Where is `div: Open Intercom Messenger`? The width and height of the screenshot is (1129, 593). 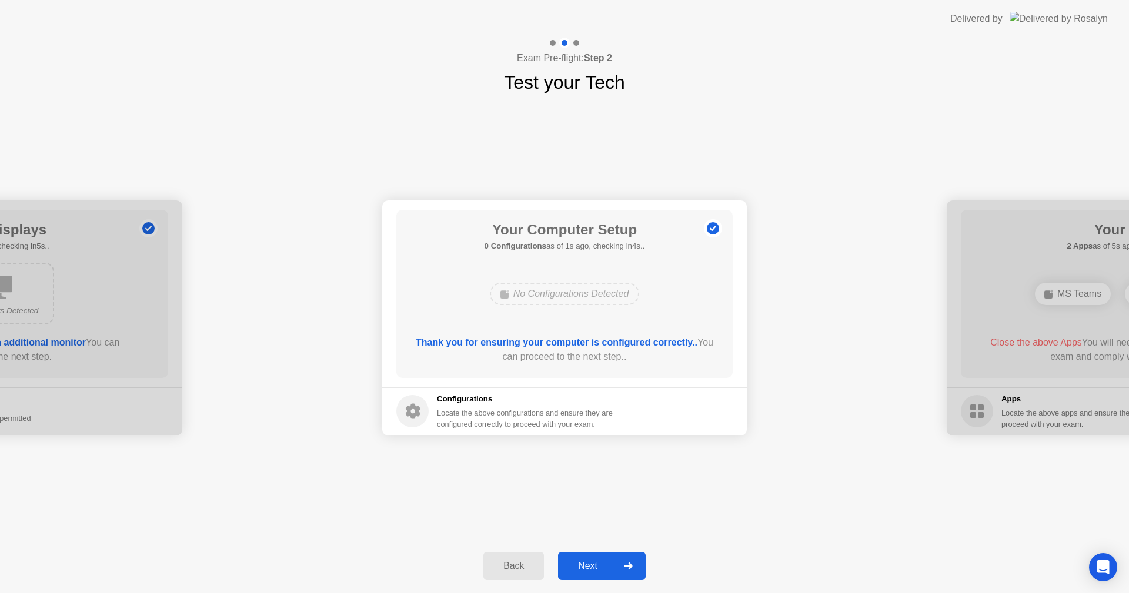
div: Open Intercom Messenger is located at coordinates (1103, 568).